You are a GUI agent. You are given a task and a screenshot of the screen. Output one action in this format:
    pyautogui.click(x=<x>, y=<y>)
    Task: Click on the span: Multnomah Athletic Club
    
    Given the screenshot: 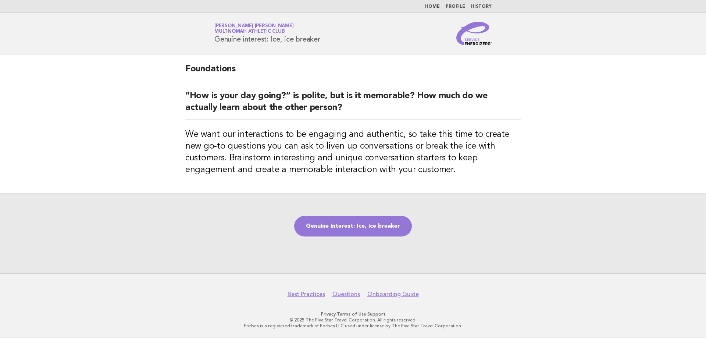 What is the action you would take?
    pyautogui.click(x=249, y=32)
    